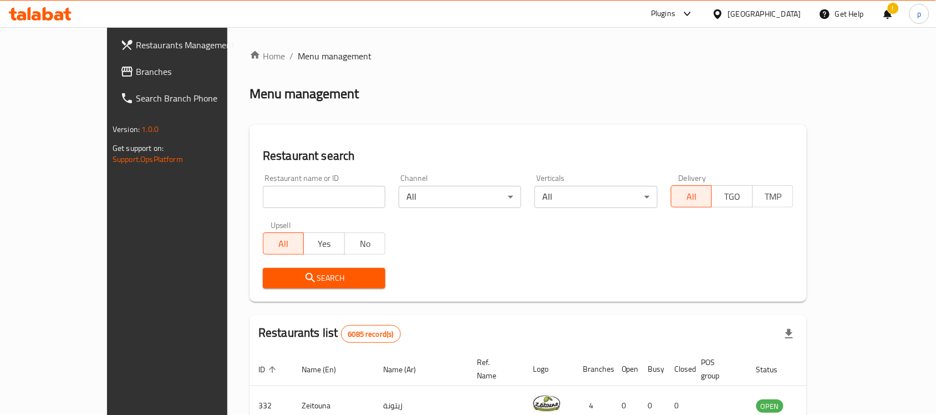  I want to click on span: Search, so click(324, 278).